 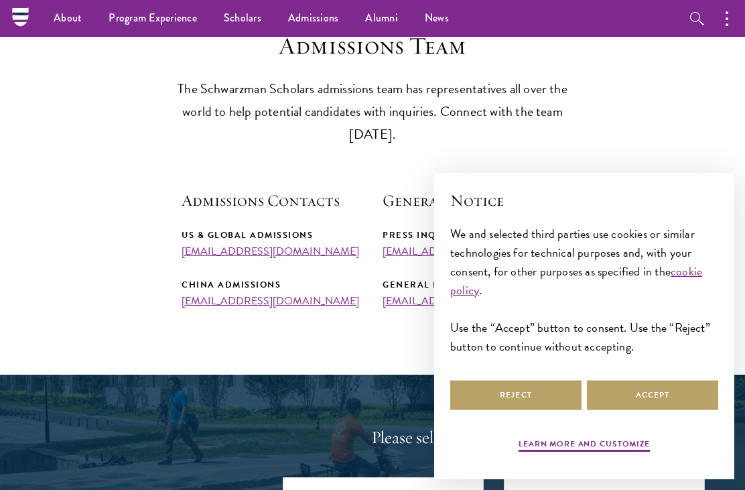 What do you see at coordinates (494, 437) in the screenshot?
I see `h4: Please select what best describes you:` at bounding box center [494, 437].